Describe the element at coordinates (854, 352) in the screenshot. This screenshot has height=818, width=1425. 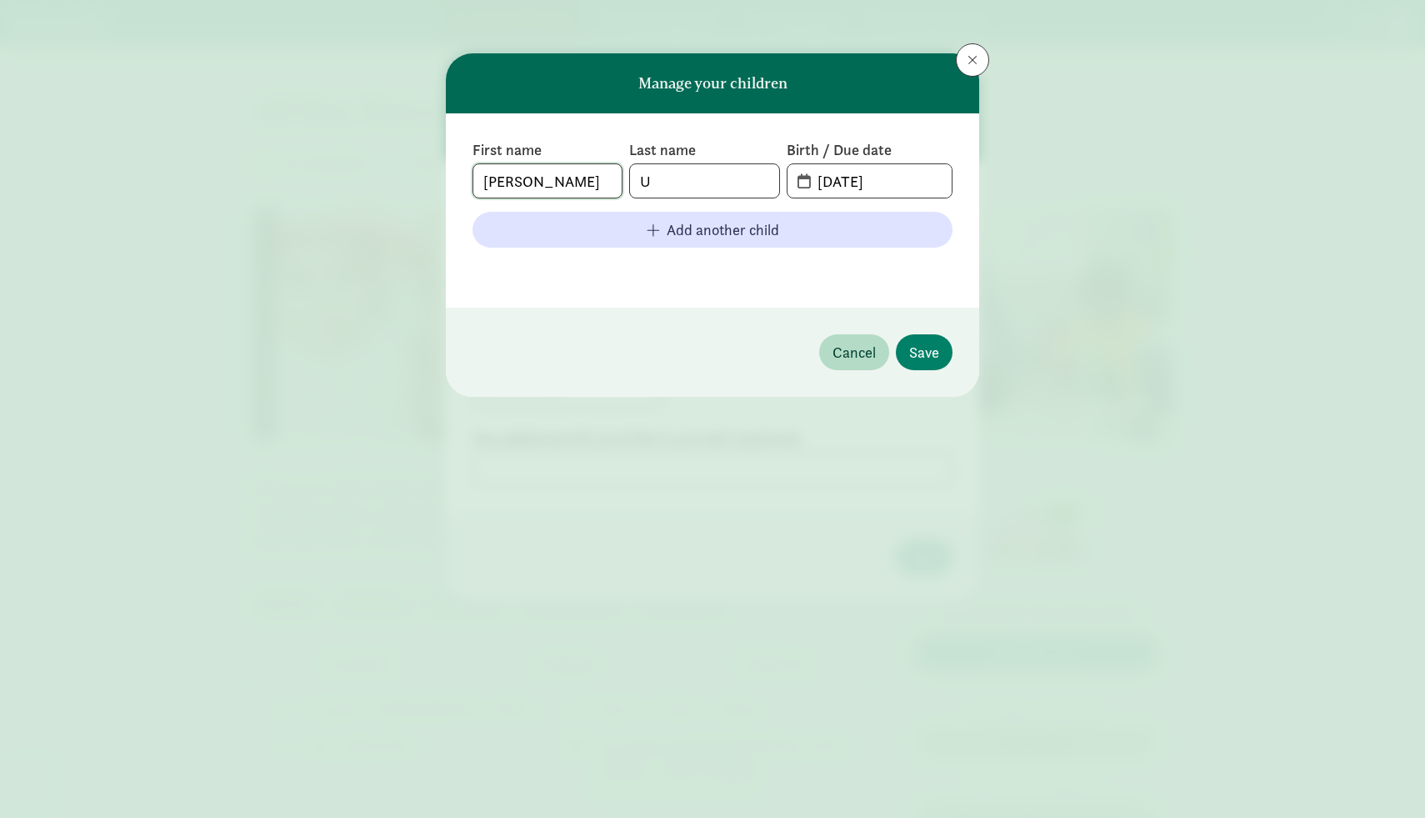
I see `span: Cancel` at that location.